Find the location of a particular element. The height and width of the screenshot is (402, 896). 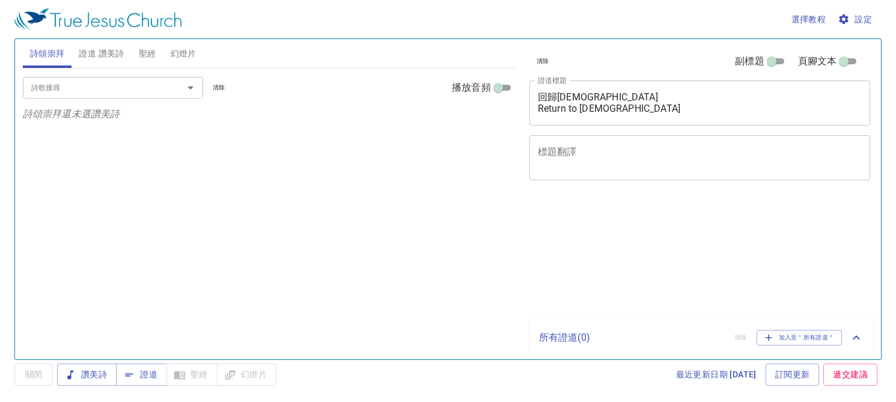

span: 聖經 is located at coordinates (147, 53).